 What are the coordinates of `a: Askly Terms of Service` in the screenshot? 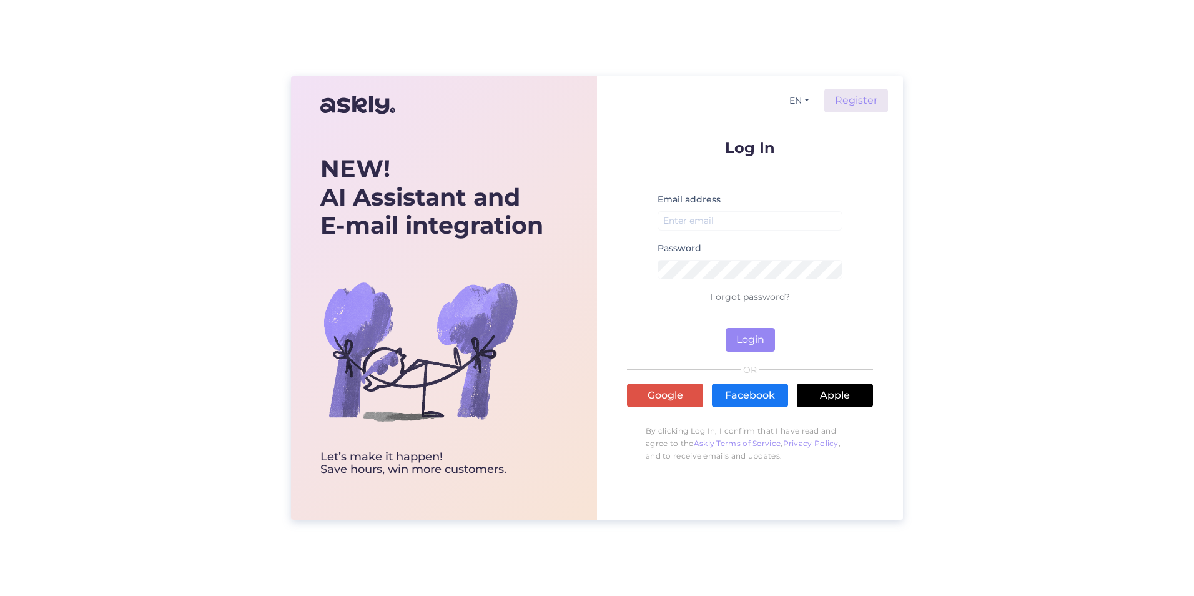 It's located at (737, 443).